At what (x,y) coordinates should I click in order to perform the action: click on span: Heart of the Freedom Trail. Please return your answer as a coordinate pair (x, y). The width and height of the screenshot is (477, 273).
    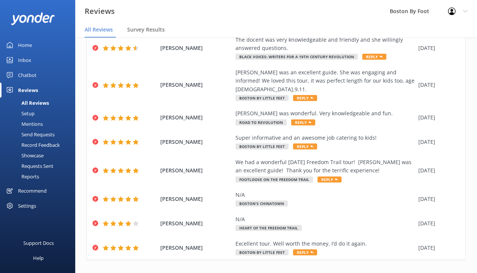
    Looking at the image, I should click on (268, 228).